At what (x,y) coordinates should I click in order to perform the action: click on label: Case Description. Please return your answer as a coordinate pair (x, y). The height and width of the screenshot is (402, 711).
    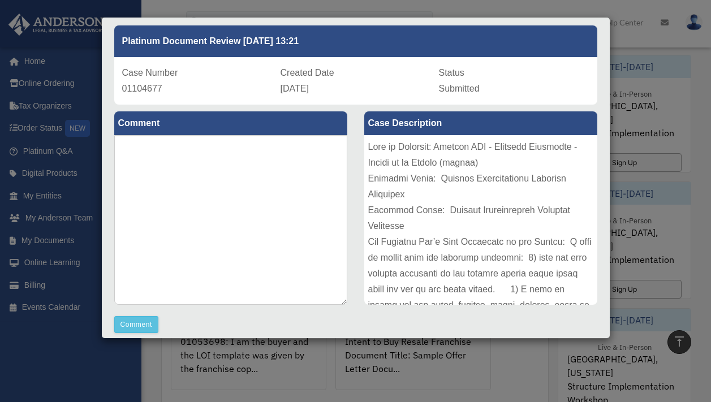
    Looking at the image, I should click on (481, 123).